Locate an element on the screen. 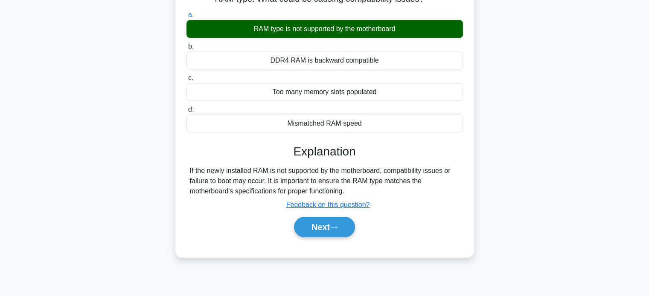 The image size is (649, 296). button: Next is located at coordinates (324, 227).